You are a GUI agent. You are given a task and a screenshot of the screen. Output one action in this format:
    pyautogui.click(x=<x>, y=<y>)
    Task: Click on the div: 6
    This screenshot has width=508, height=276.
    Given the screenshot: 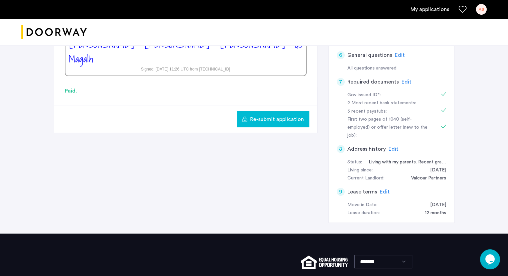 What is the action you would take?
    pyautogui.click(x=341, y=55)
    